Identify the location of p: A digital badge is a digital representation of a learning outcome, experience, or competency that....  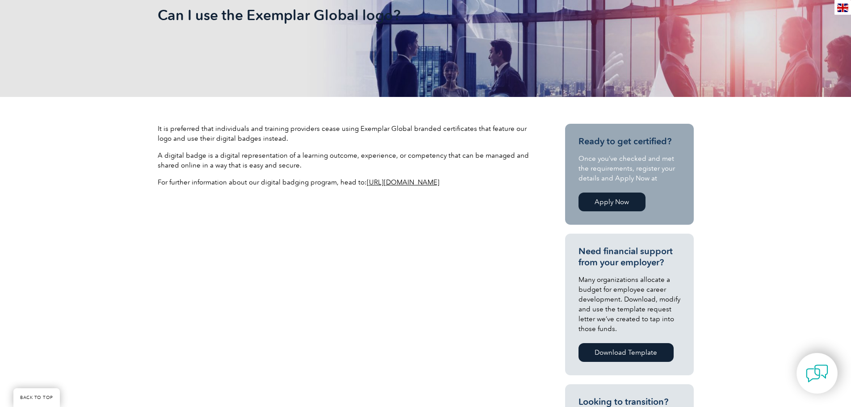
(345, 160).